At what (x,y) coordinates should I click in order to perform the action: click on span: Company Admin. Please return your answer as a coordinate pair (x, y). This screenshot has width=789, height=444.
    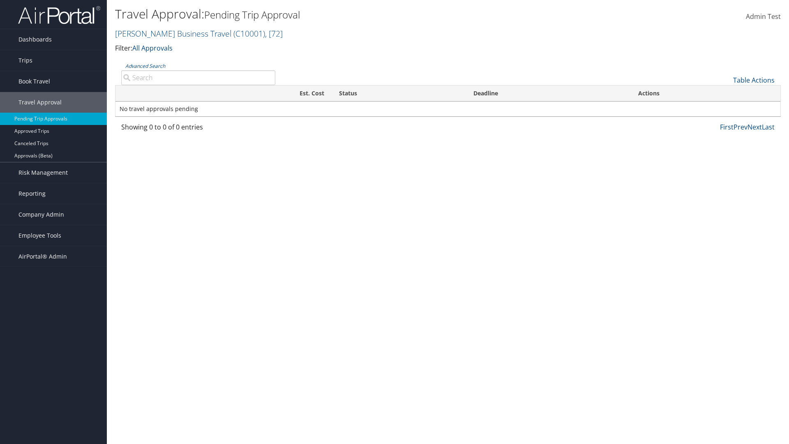
    Looking at the image, I should click on (41, 214).